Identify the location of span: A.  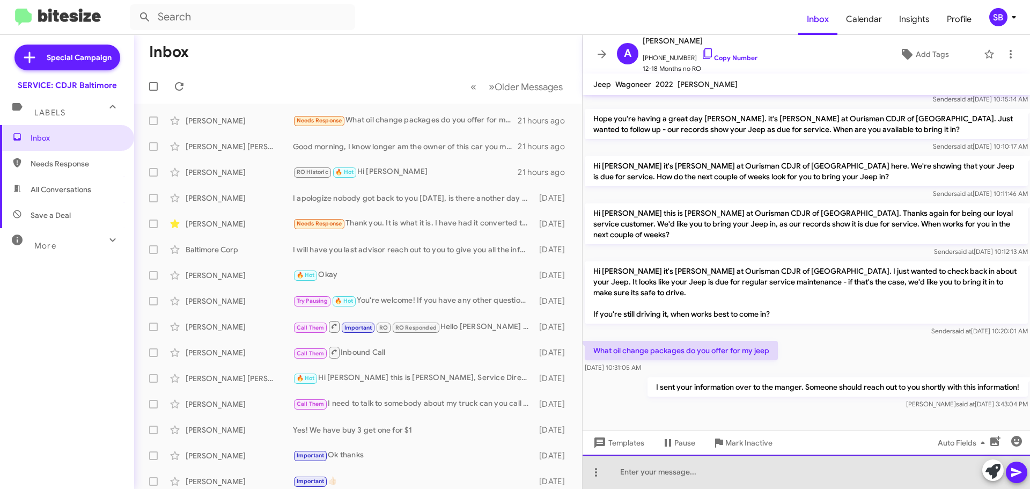
(628, 54).